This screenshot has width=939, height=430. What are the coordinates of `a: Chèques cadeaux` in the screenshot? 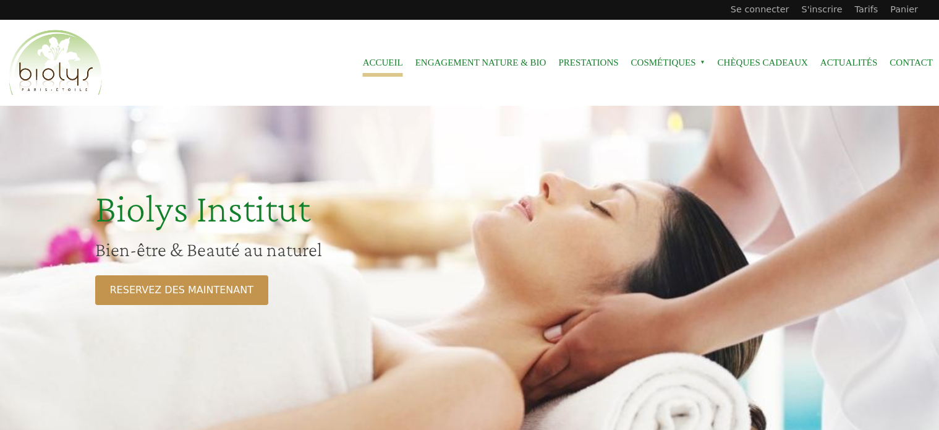 It's located at (763, 62).